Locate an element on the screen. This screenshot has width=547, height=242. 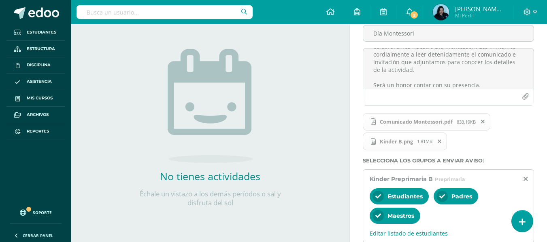
label: Selecciona los grupos a enviar aviso : is located at coordinates (448, 161).